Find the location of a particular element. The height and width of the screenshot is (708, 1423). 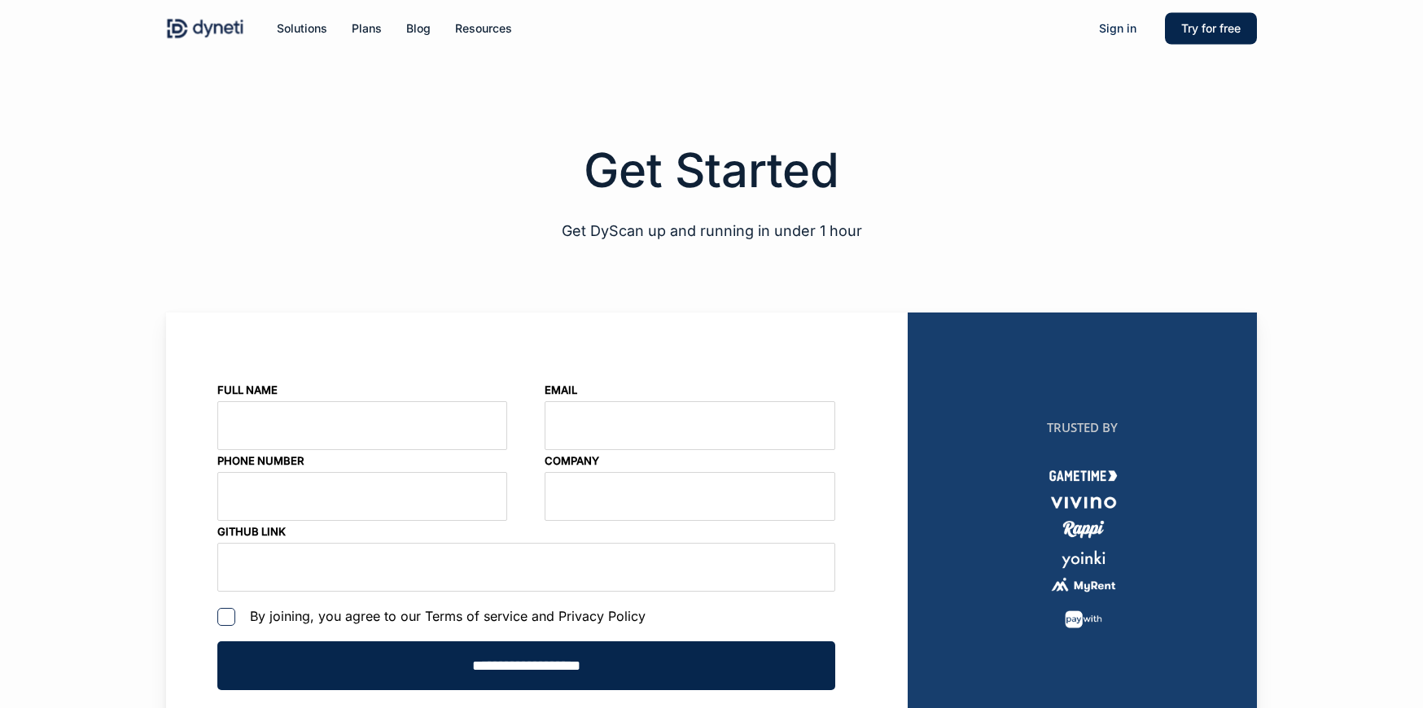

a: Solutions is located at coordinates (302, 28).